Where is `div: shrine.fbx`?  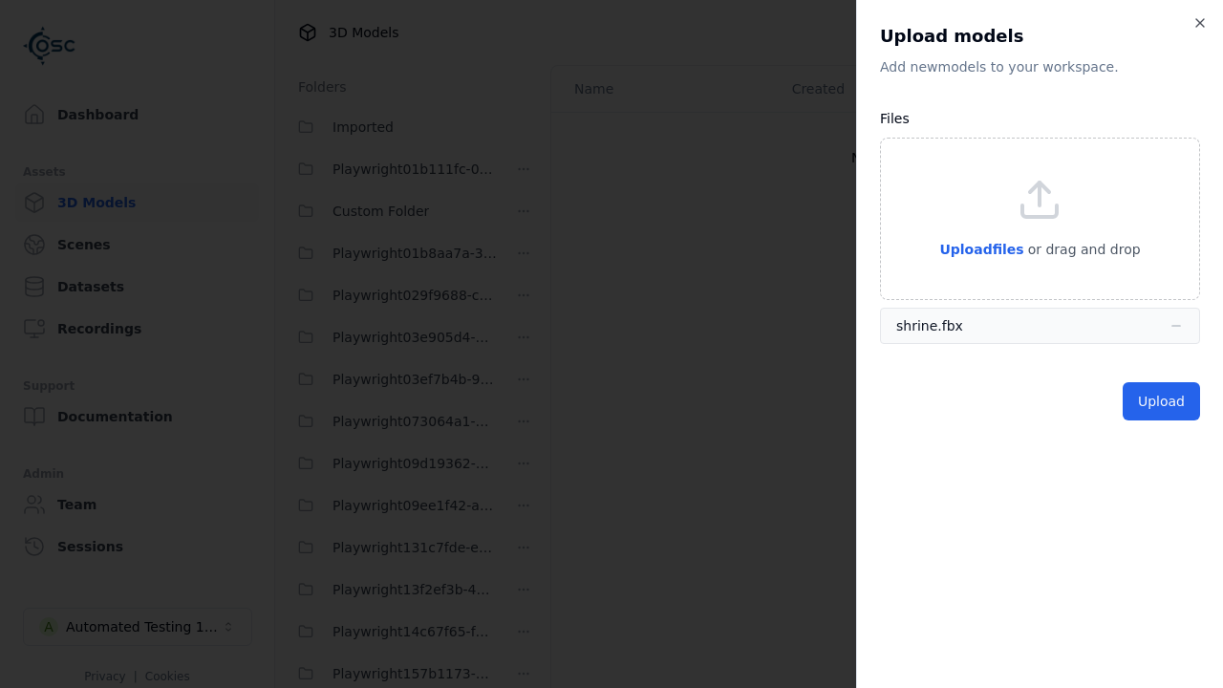
div: shrine.fbx is located at coordinates (930, 326).